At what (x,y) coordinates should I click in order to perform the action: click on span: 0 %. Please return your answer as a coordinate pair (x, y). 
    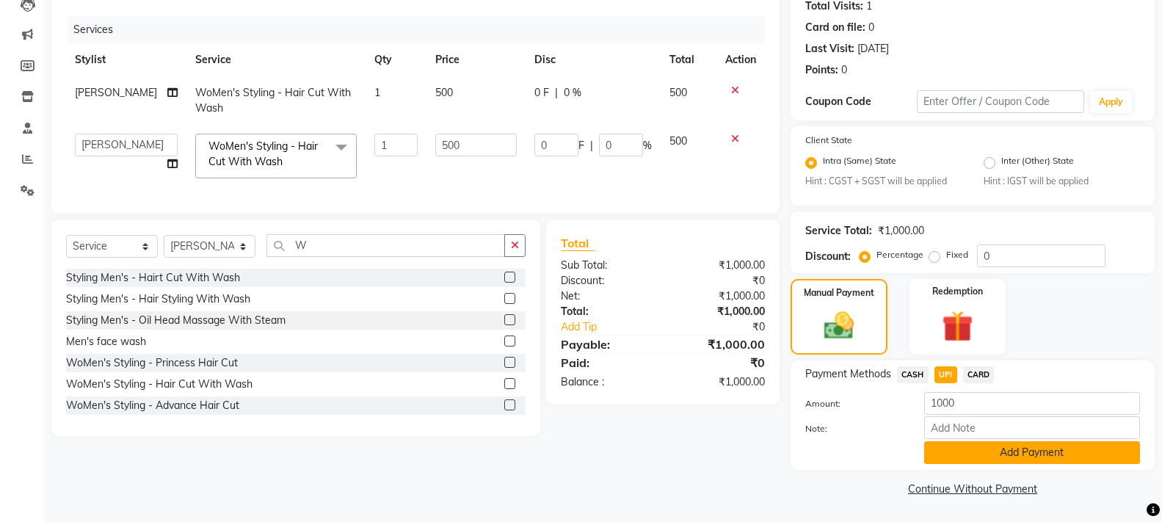
    Looking at the image, I should click on (572, 92).